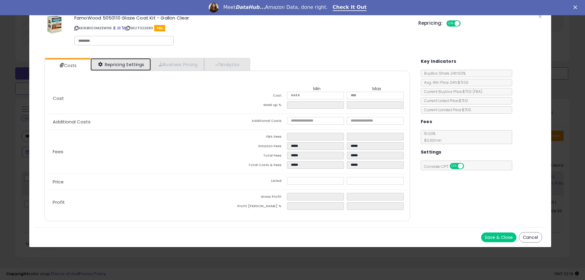 This screenshot has width=585, height=280. I want to click on span: Avg. Win Price 24h: $71.09, so click(445, 82).